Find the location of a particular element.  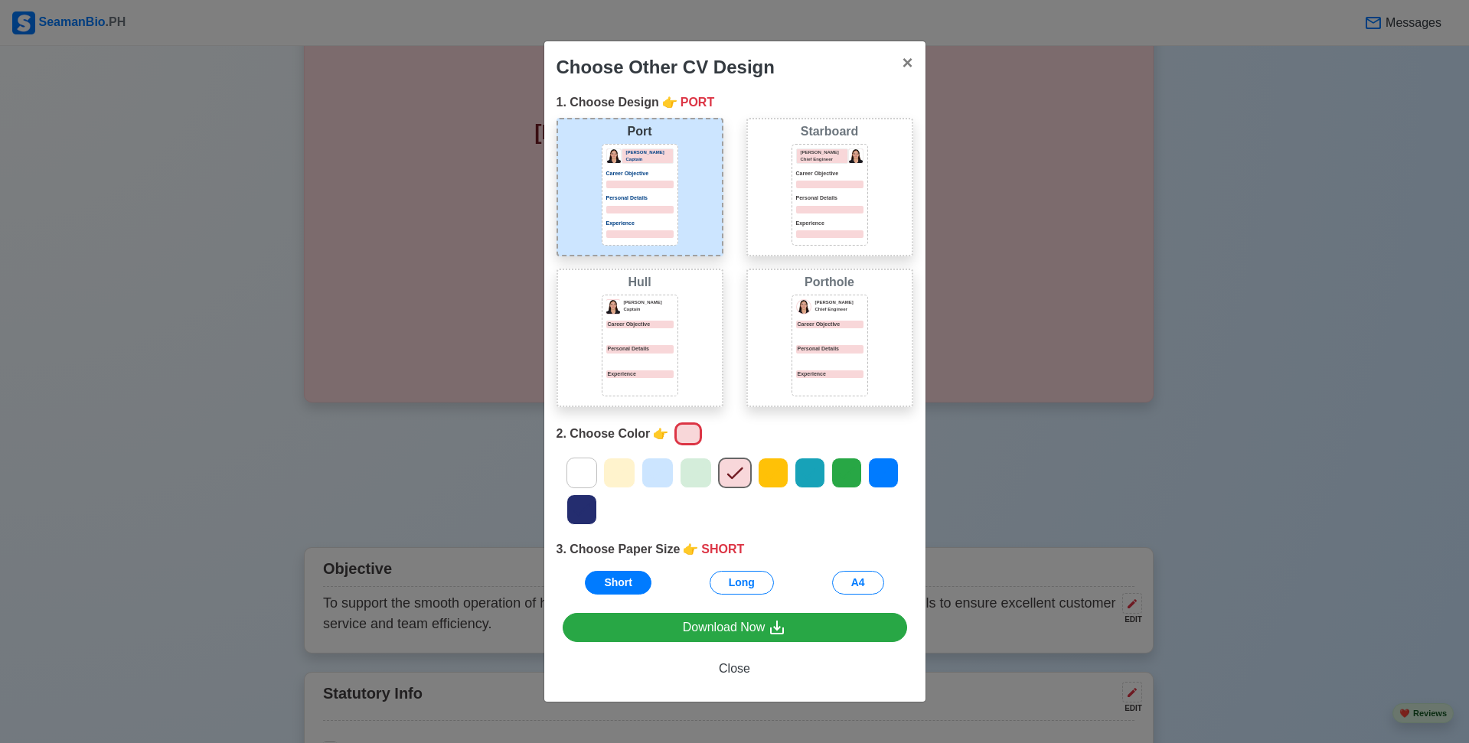

button: Close is located at coordinates (735, 669).